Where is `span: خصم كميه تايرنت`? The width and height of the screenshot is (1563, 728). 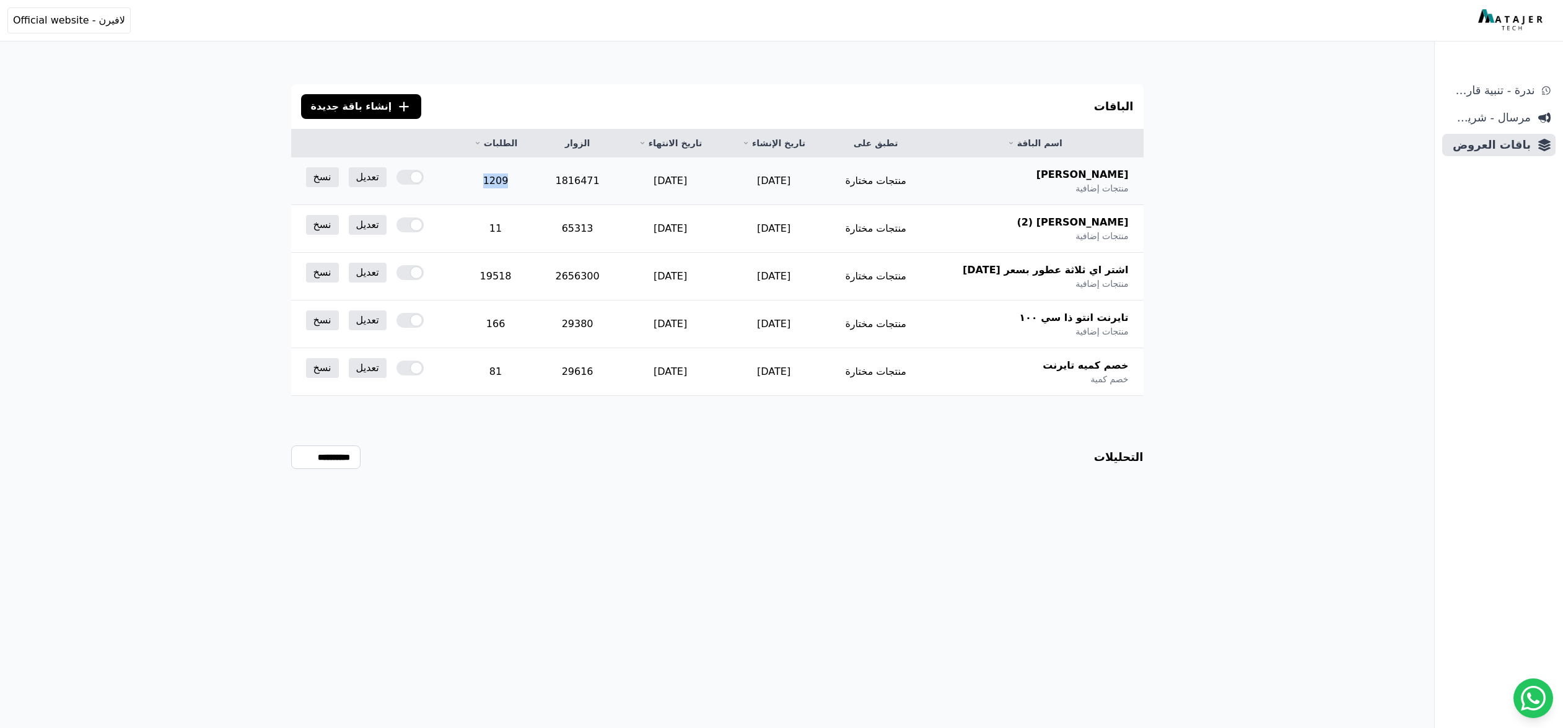
span: خصم كميه تايرنت is located at coordinates (1086, 366).